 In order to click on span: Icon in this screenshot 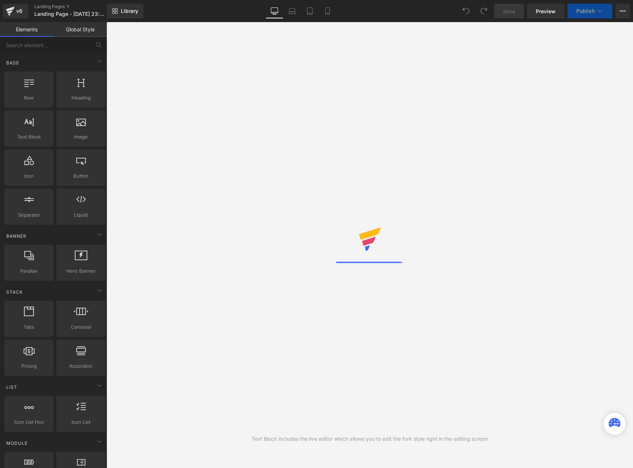, I will do `click(29, 176)`.